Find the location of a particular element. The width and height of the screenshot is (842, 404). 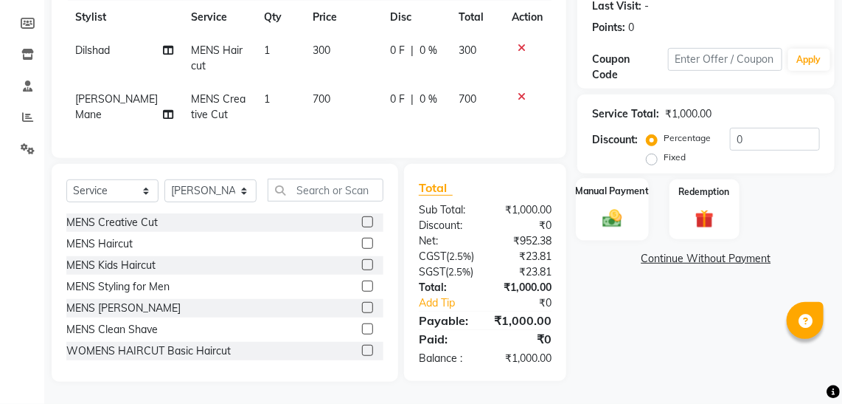

input: Enter Offer / Coupon Code is located at coordinates (725, 59).